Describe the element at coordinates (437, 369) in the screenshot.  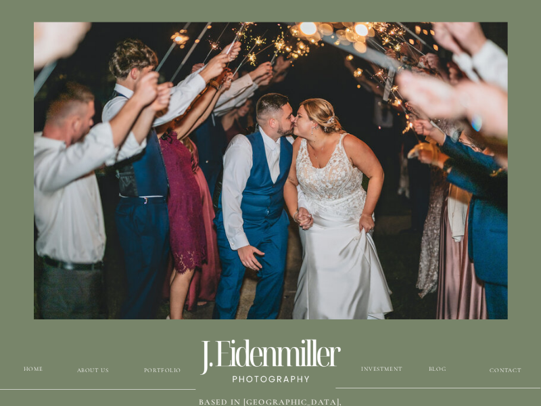
I see `a: blog` at that location.